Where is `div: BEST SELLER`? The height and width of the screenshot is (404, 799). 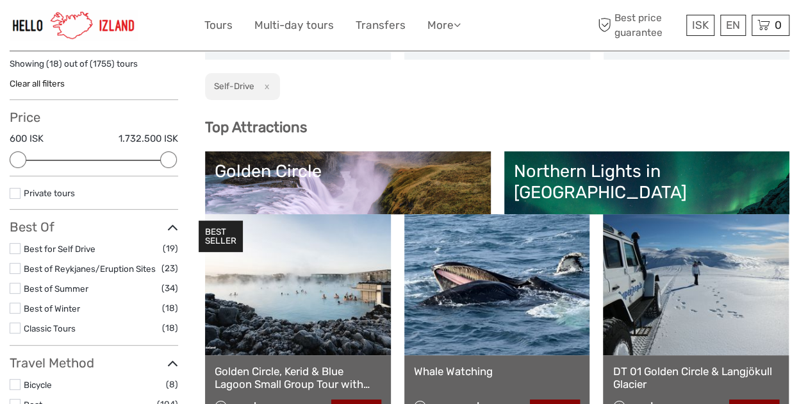 div: BEST SELLER is located at coordinates (220, 236).